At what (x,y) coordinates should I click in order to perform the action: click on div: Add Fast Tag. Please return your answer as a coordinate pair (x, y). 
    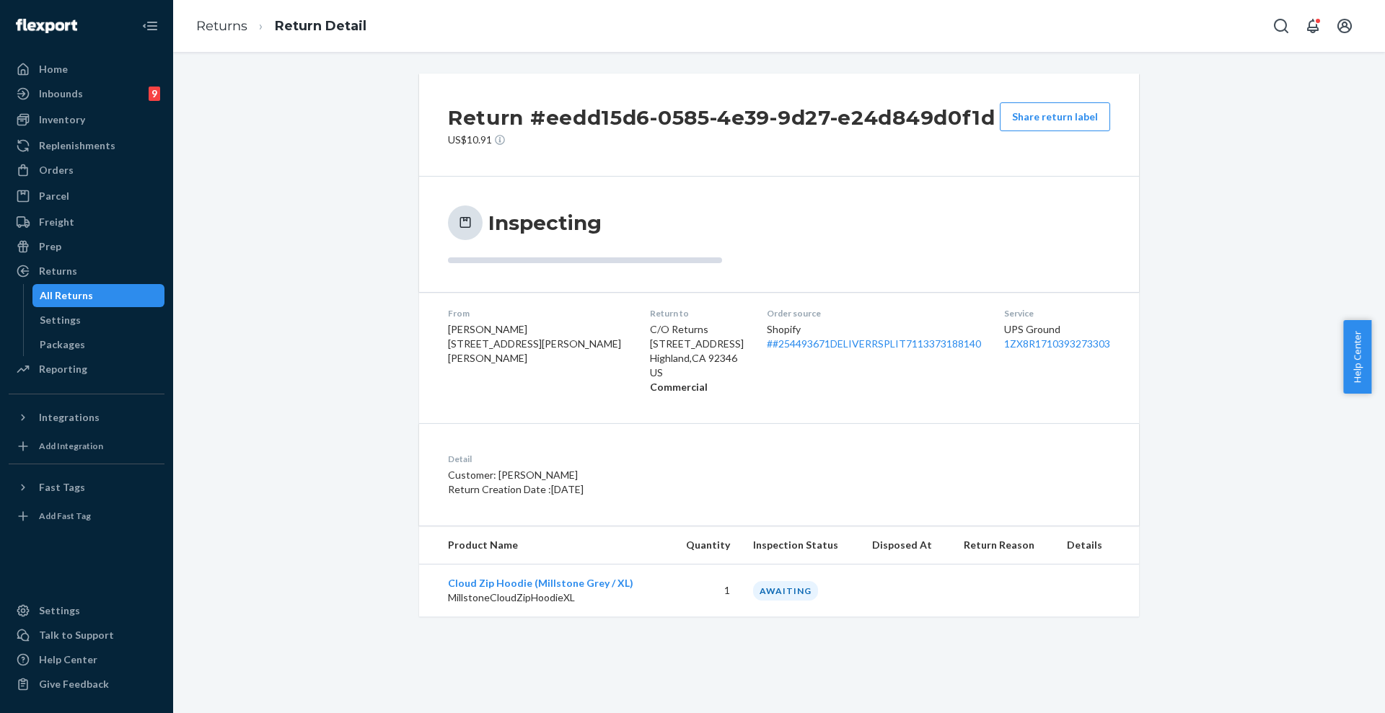
    Looking at the image, I should click on (65, 516).